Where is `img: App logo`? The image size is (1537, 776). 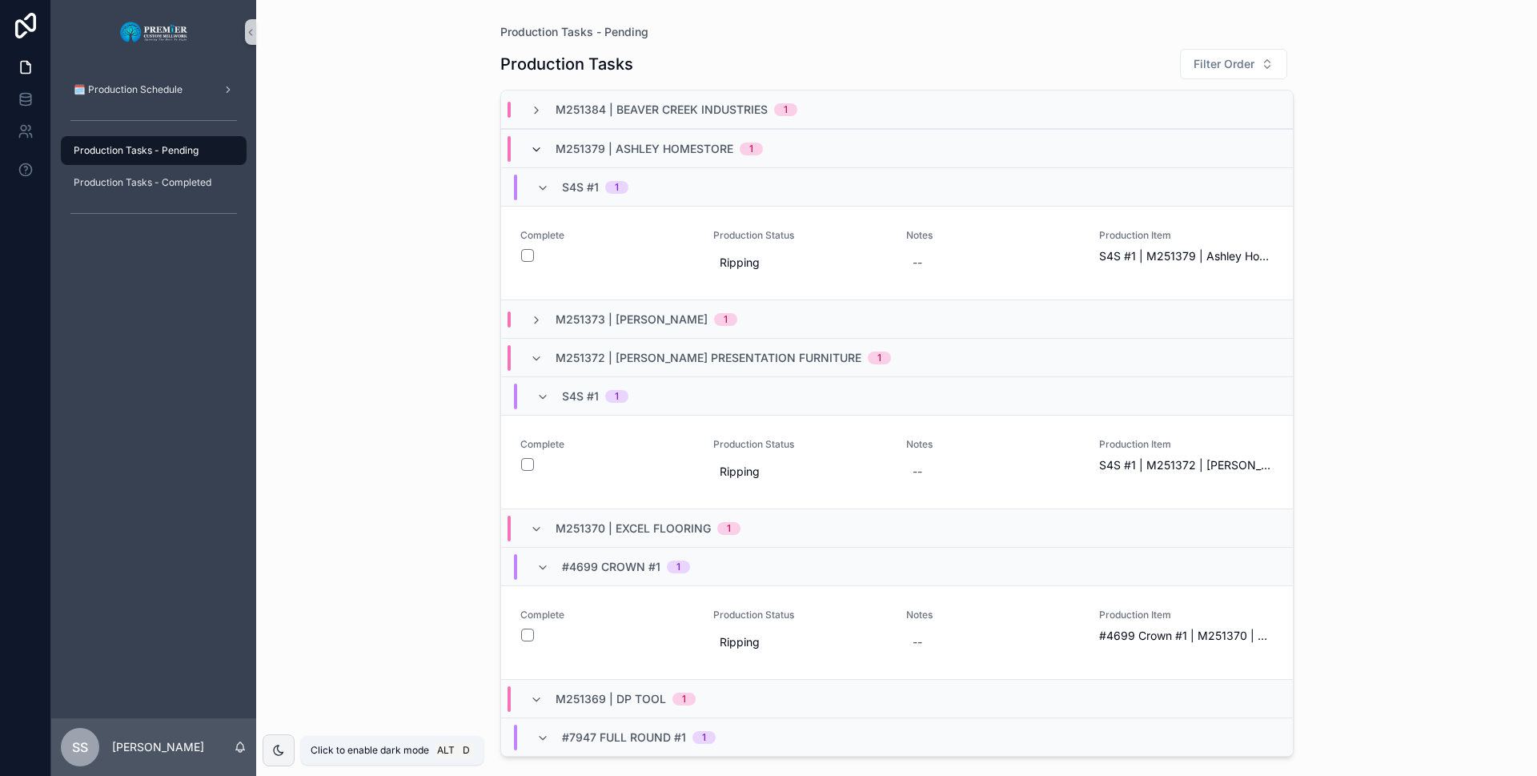
img: App logo is located at coordinates (154, 32).